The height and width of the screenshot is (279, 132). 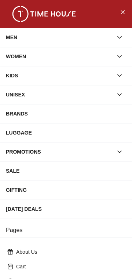 I want to click on div: SALE, so click(x=66, y=171).